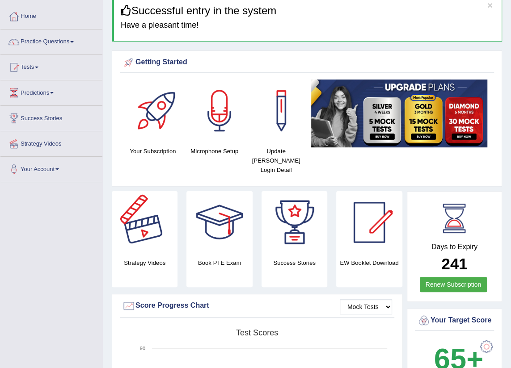 The height and width of the screenshot is (368, 511). What do you see at coordinates (153, 151) in the screenshot?
I see `h4: Your Subscription` at bounding box center [153, 151].